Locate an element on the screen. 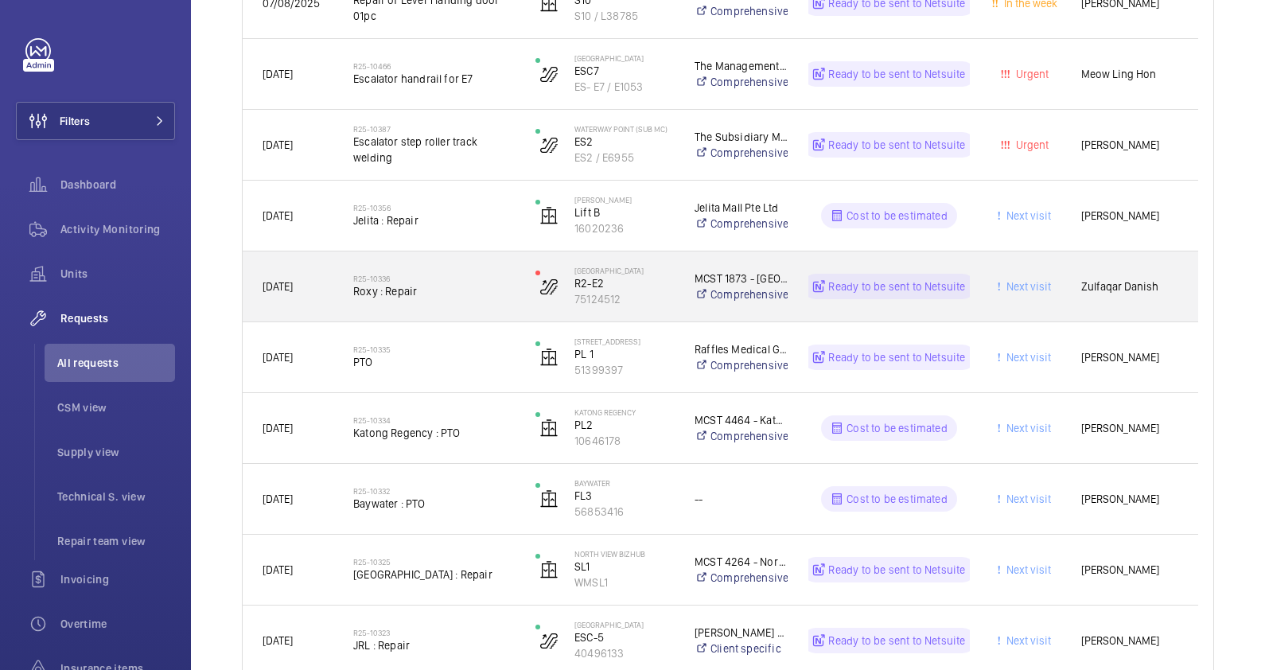 This screenshot has height=670, width=1265. p: Jelita Mall Pte Ltd is located at coordinates (741, 208).